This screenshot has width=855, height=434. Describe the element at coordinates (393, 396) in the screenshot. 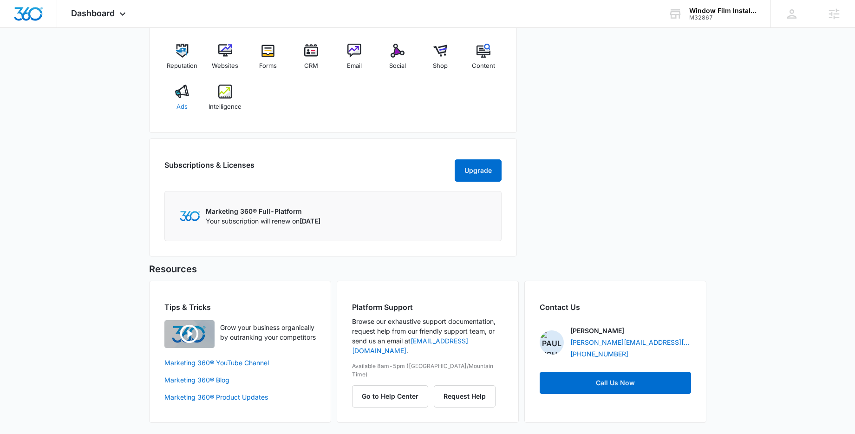

I see `a: Go to Help Center` at that location.